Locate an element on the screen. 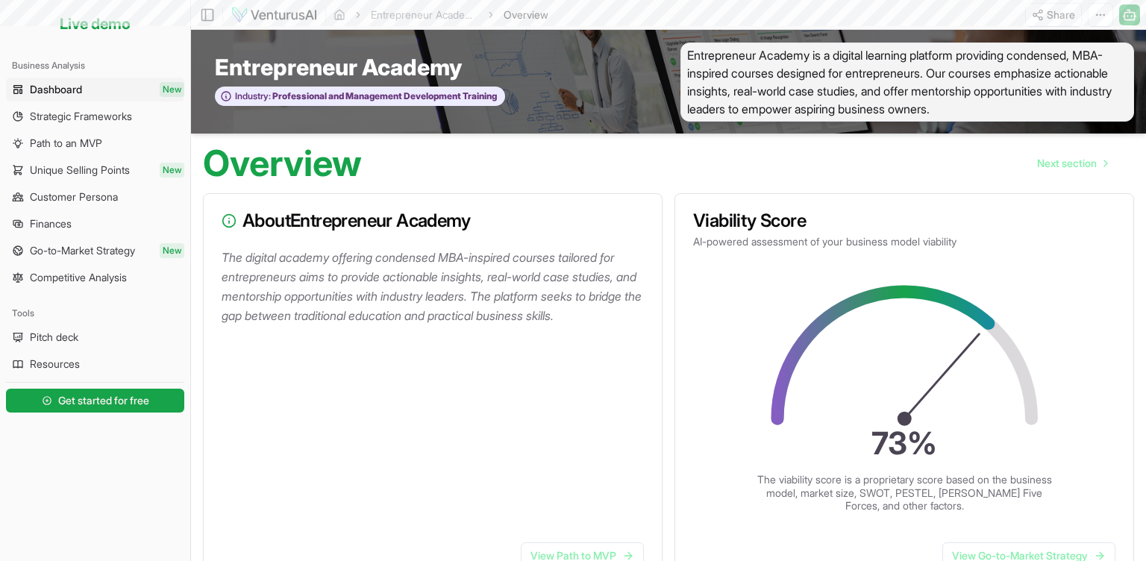 The width and height of the screenshot is (1146, 561). p: AI-powered assessment of your business model viability is located at coordinates (904, 242).